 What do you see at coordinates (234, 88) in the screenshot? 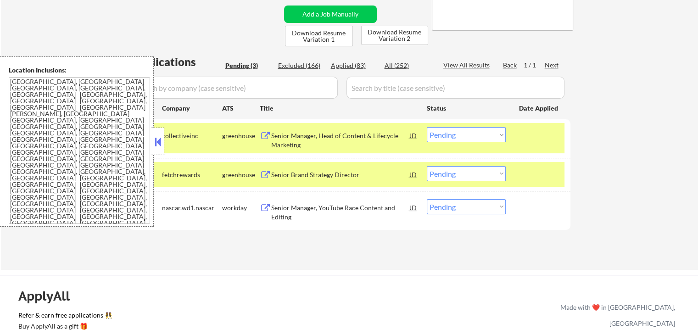
I see `input: Search by company (case sensitive)` at bounding box center [234, 88].